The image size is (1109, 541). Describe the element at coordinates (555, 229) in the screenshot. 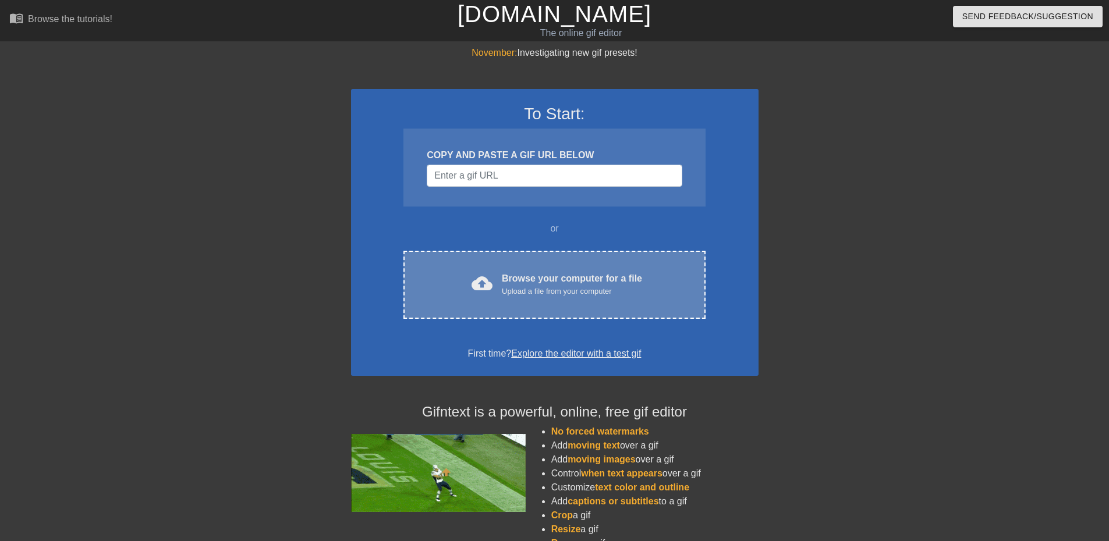

I see `div: or` at that location.